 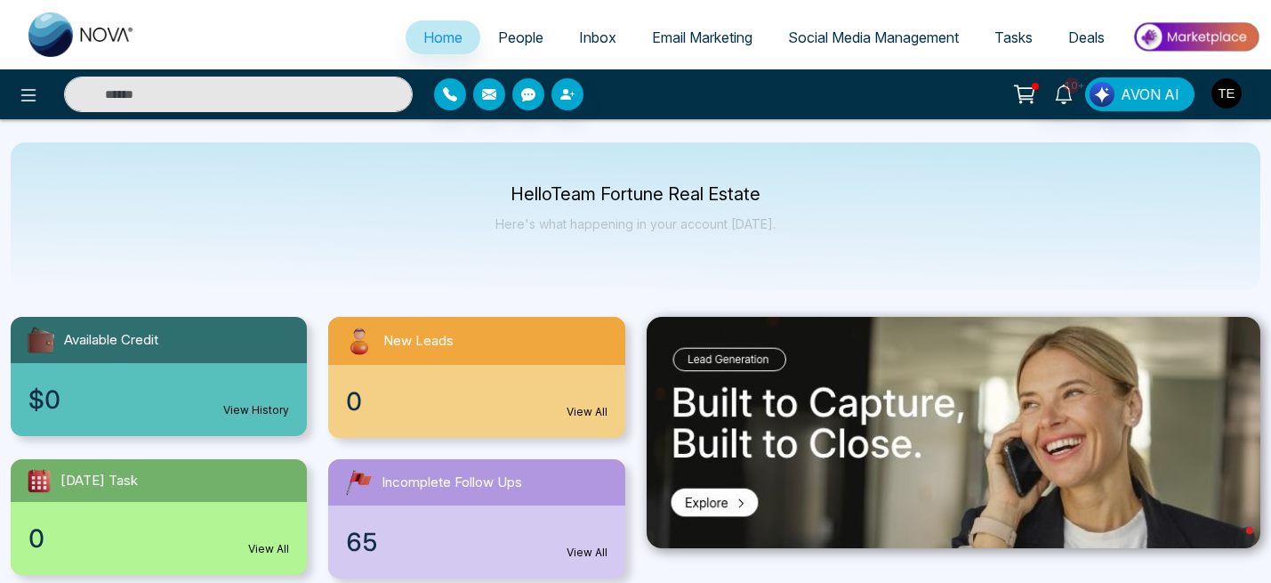 I want to click on img: Lead Flow, so click(x=1102, y=94).